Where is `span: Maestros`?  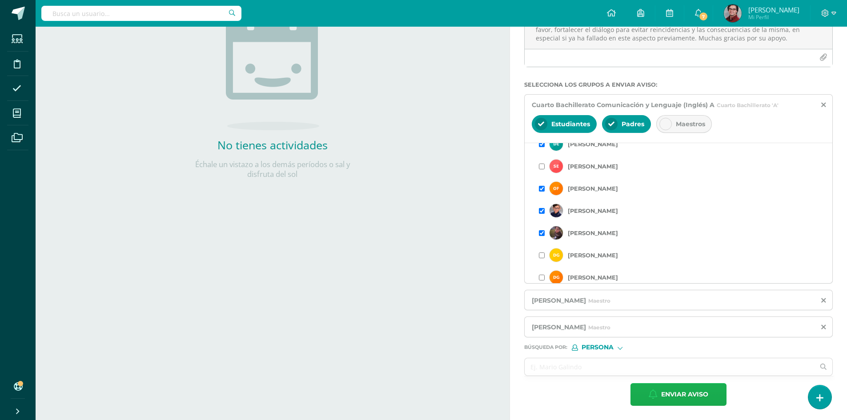
span: Maestros is located at coordinates (691, 124).